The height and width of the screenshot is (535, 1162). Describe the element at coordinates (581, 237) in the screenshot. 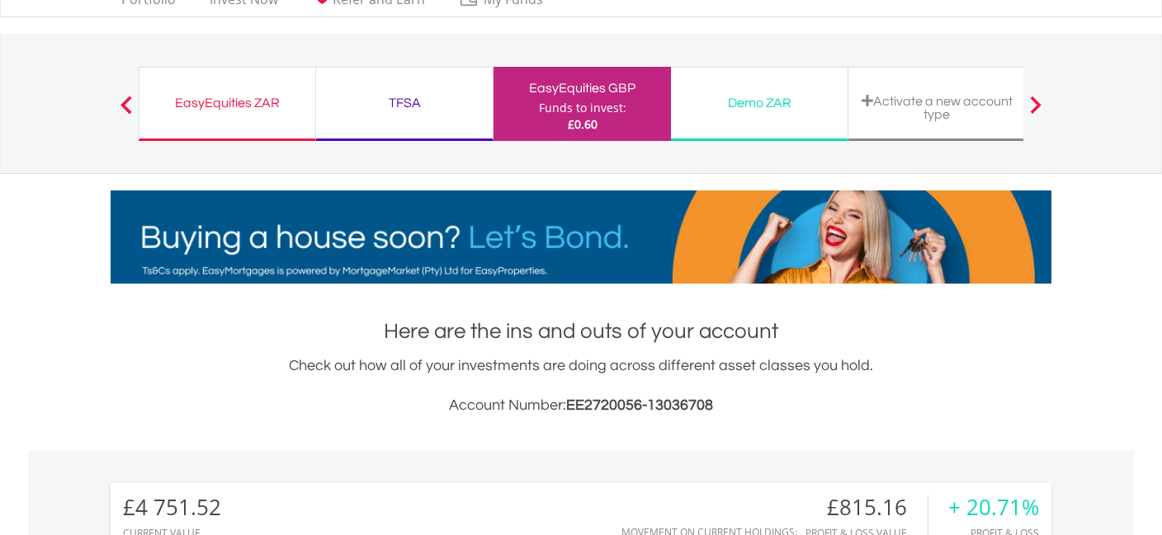

I see `img: EasyMortage Promotion Banner` at that location.